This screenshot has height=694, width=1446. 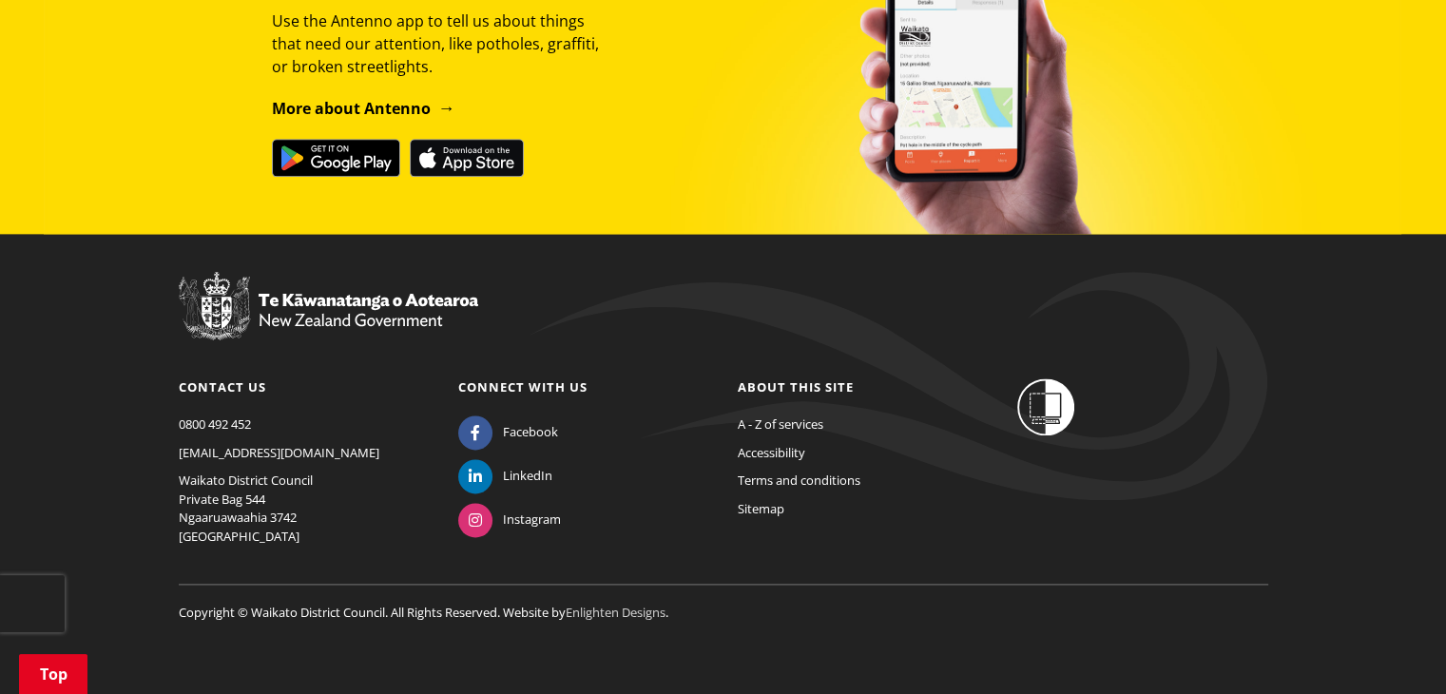 I want to click on a: Terms and conditions, so click(x=798, y=480).